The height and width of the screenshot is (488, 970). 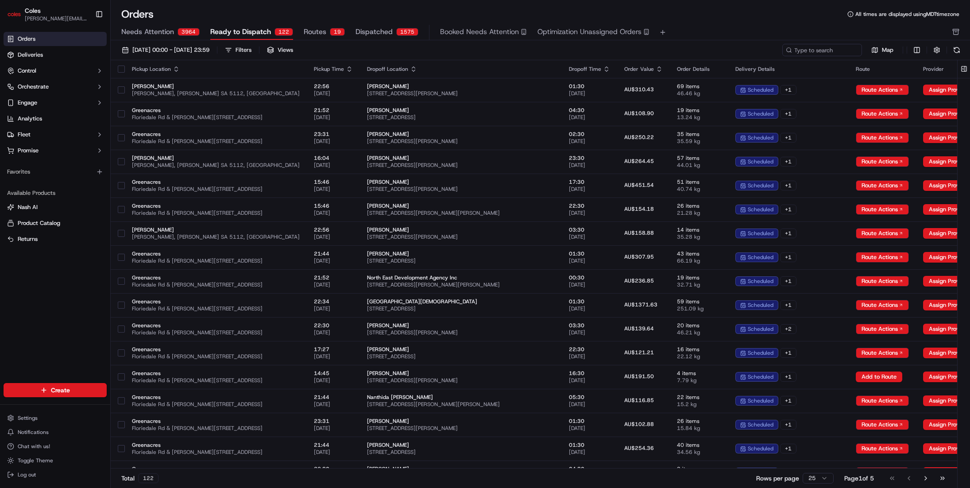 I want to click on span: Log out, so click(x=27, y=474).